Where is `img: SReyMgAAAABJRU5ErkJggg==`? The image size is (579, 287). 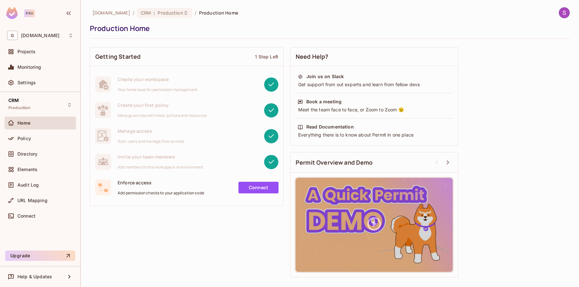
img: SReyMgAAAABJRU5ErkJggg== is located at coordinates (12, 13).